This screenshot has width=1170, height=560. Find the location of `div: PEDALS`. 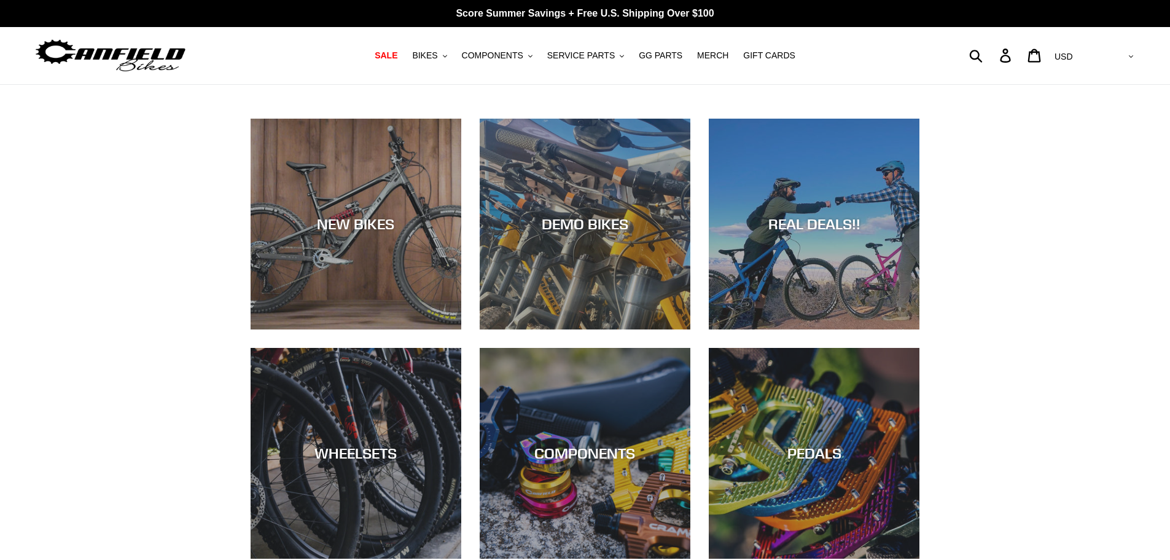

div: PEDALS is located at coordinates (814, 453).